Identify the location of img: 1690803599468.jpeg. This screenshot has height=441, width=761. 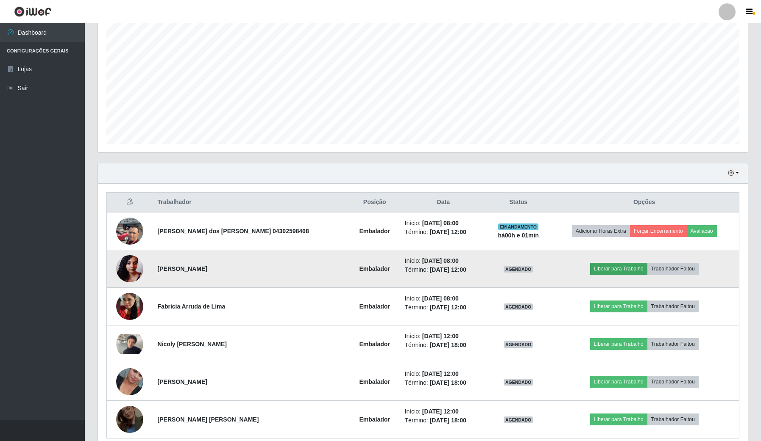
(130, 269).